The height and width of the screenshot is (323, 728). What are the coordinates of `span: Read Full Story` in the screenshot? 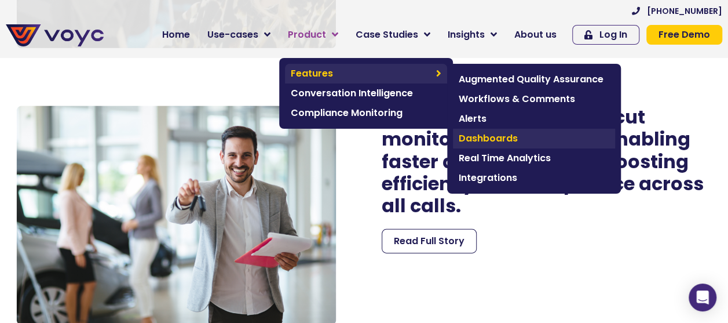 It's located at (429, 241).